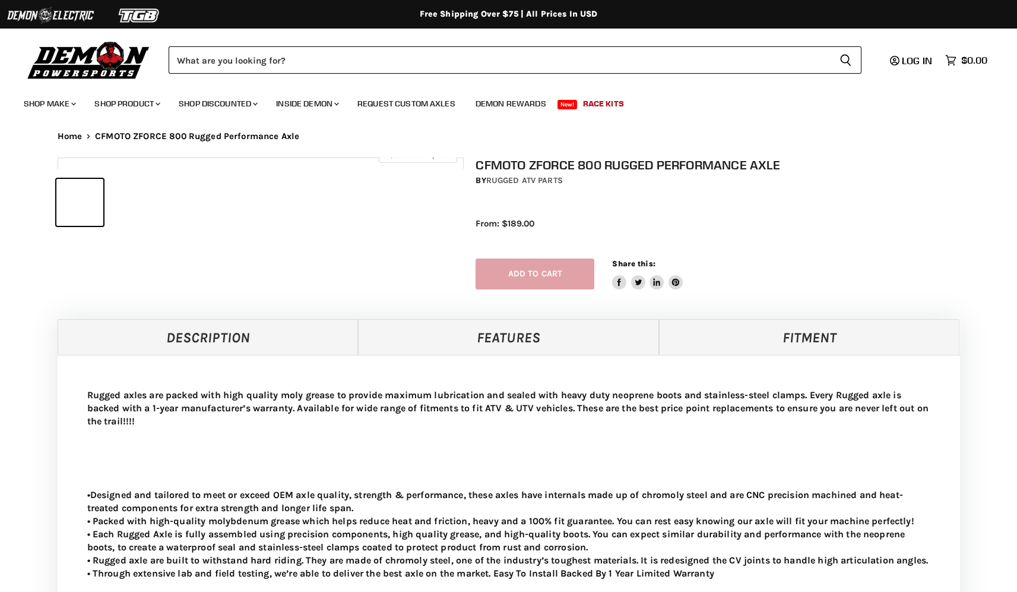 This screenshot has width=1017, height=592. Describe the element at coordinates (127, 103) in the screenshot. I see `a: Shop Product` at that location.